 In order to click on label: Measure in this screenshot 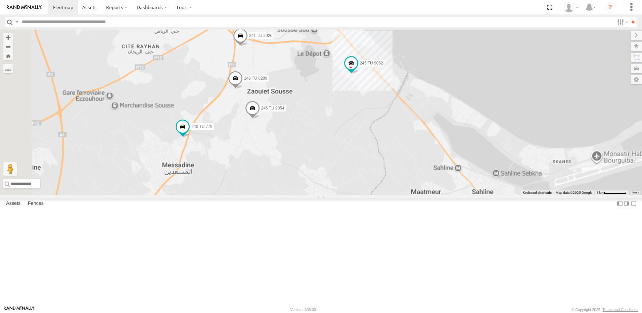, I will do `click(8, 68)`.